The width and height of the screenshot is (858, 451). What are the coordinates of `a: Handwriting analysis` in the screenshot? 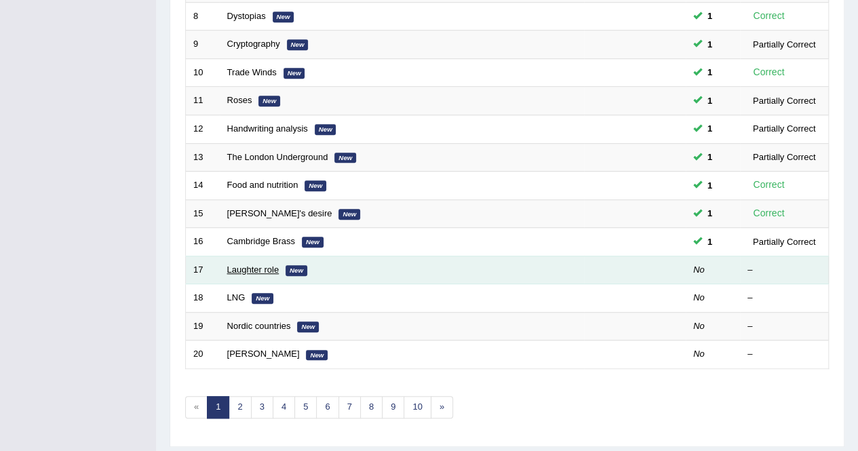 It's located at (267, 128).